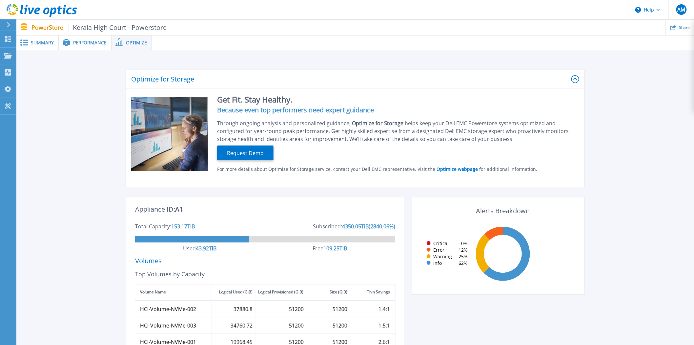 This screenshot has width=694, height=345. Describe the element at coordinates (336, 248) in the screenshot. I see `div: 109.25 TiB` at that location.